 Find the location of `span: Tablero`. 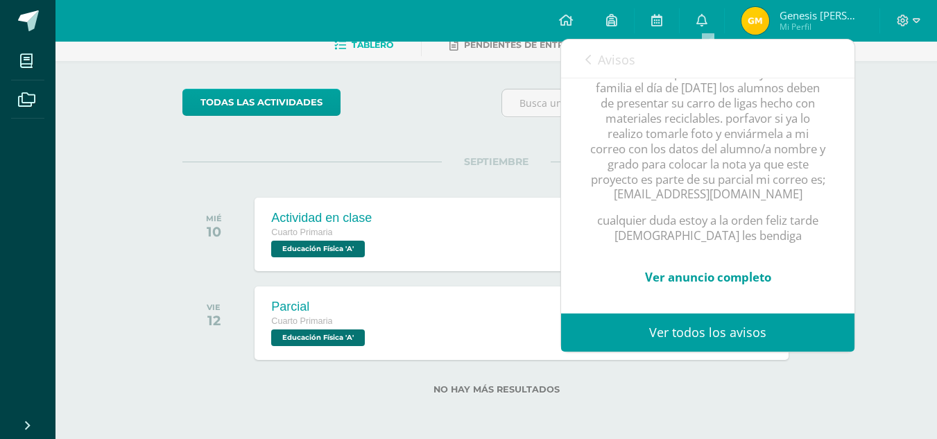

span: Tablero is located at coordinates (373, 44).